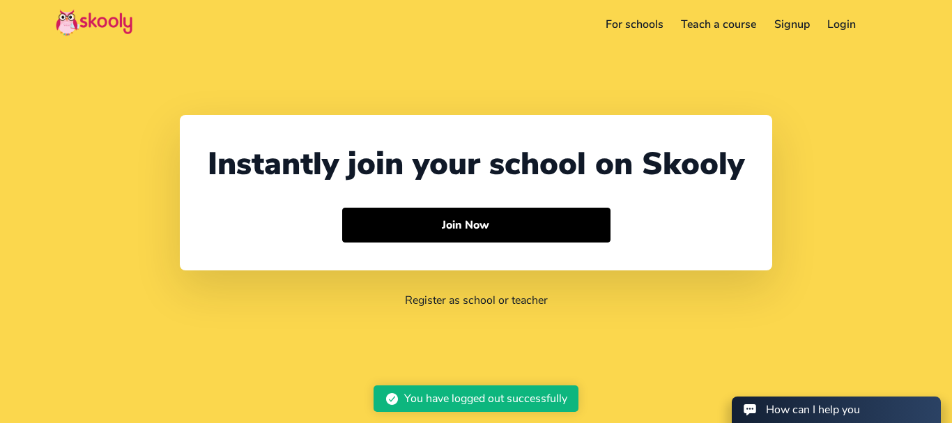  I want to click on a: Teach a course, so click(718, 24).